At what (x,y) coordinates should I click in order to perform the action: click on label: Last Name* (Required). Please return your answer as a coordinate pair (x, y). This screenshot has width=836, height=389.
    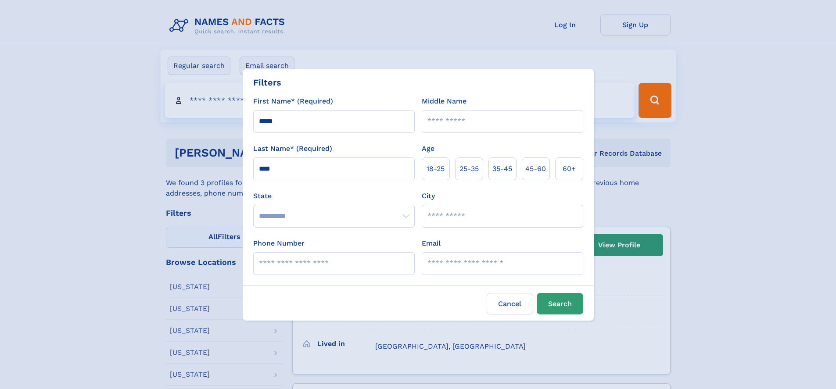
    Looking at the image, I should click on (293, 149).